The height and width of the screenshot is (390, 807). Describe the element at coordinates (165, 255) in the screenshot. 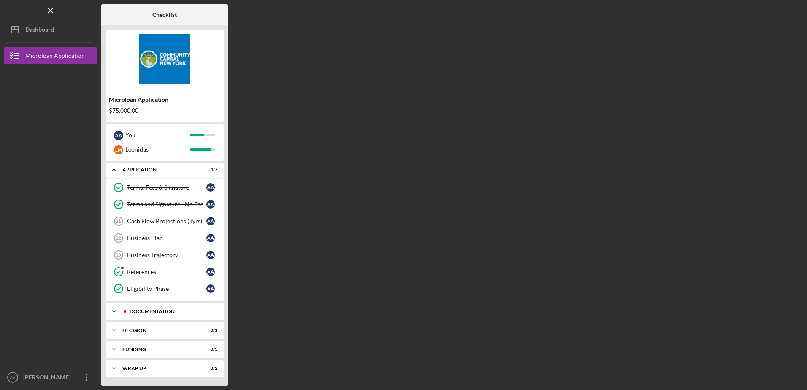

I see `a: 13Business TrajectoryAA` at that location.